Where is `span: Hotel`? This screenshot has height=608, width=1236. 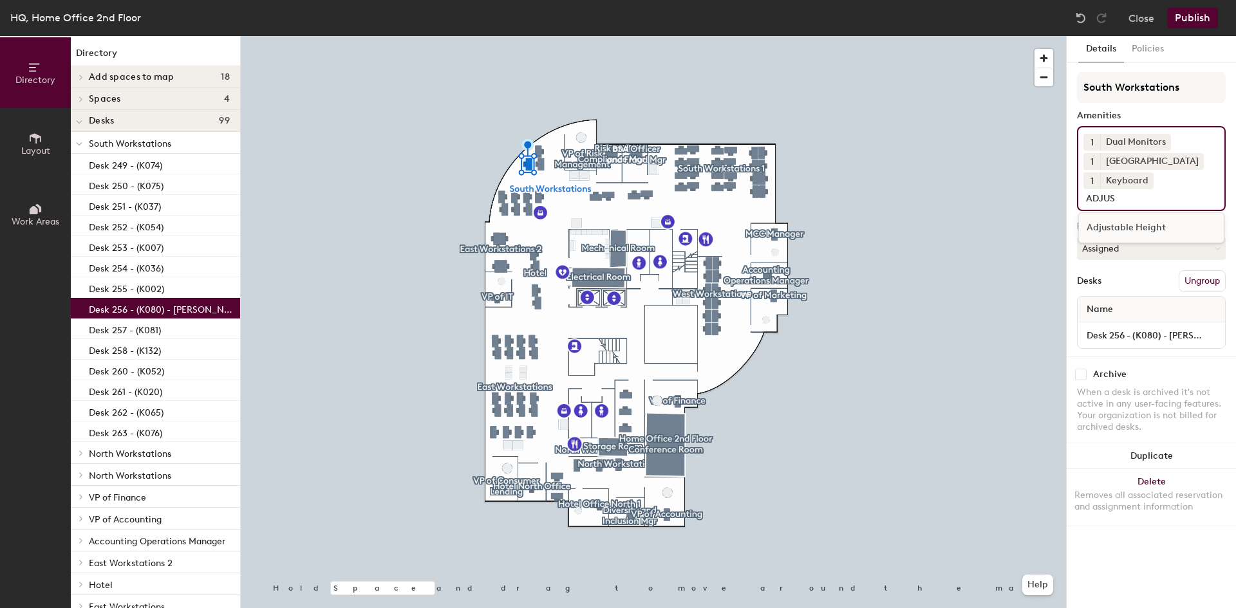
span: Hotel is located at coordinates (100, 585).